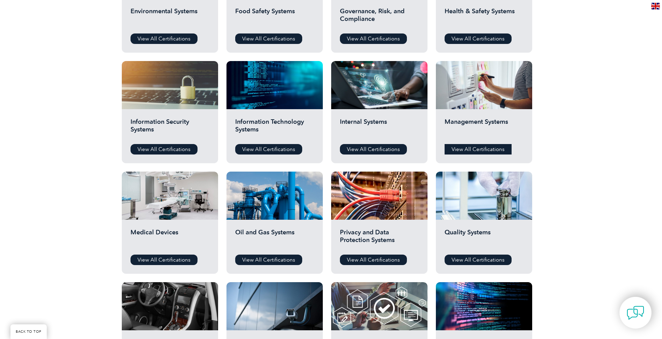  I want to click on h2: Oil and Gas Systems, so click(275, 239).